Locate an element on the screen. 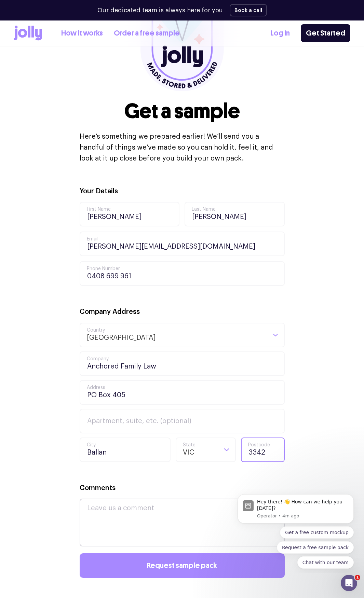 This screenshot has height=598, width=364. a: Order a free sample is located at coordinates (146, 33).